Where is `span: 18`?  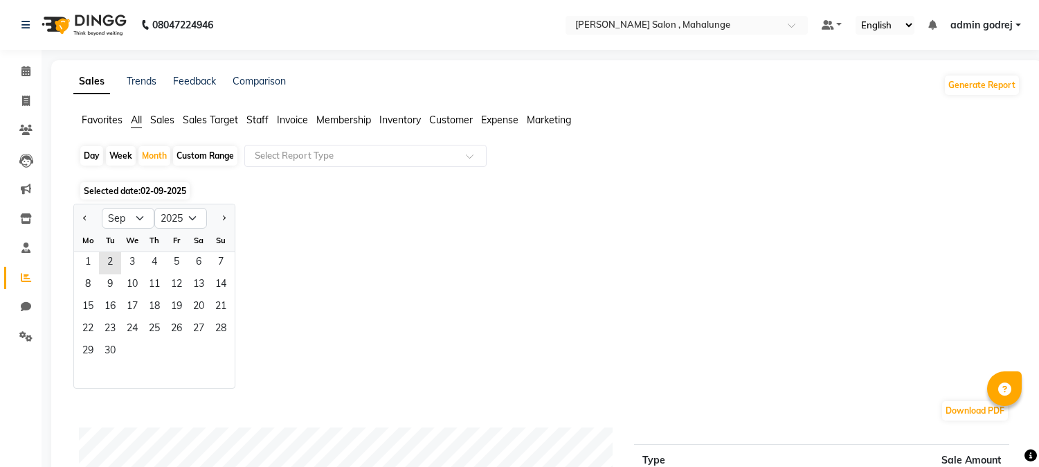
span: 18 is located at coordinates (154, 307).